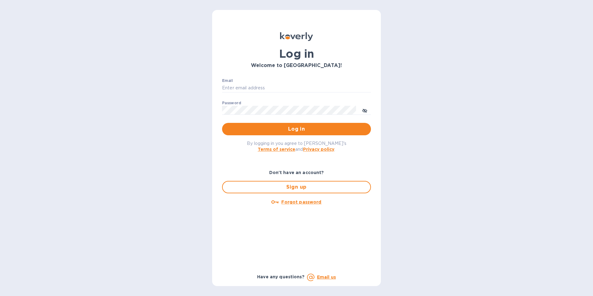  Describe the element at coordinates (296, 129) in the screenshot. I see `button: Log in` at that location.